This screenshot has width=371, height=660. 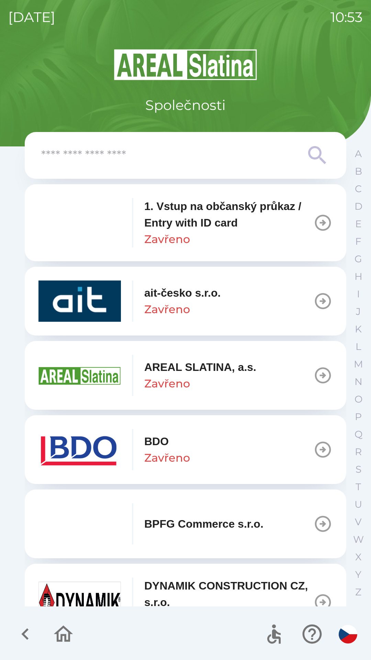 I want to click on img: ae7449ef-04f1-48ed-85b5-e61960c78b50.png, so click(x=80, y=450).